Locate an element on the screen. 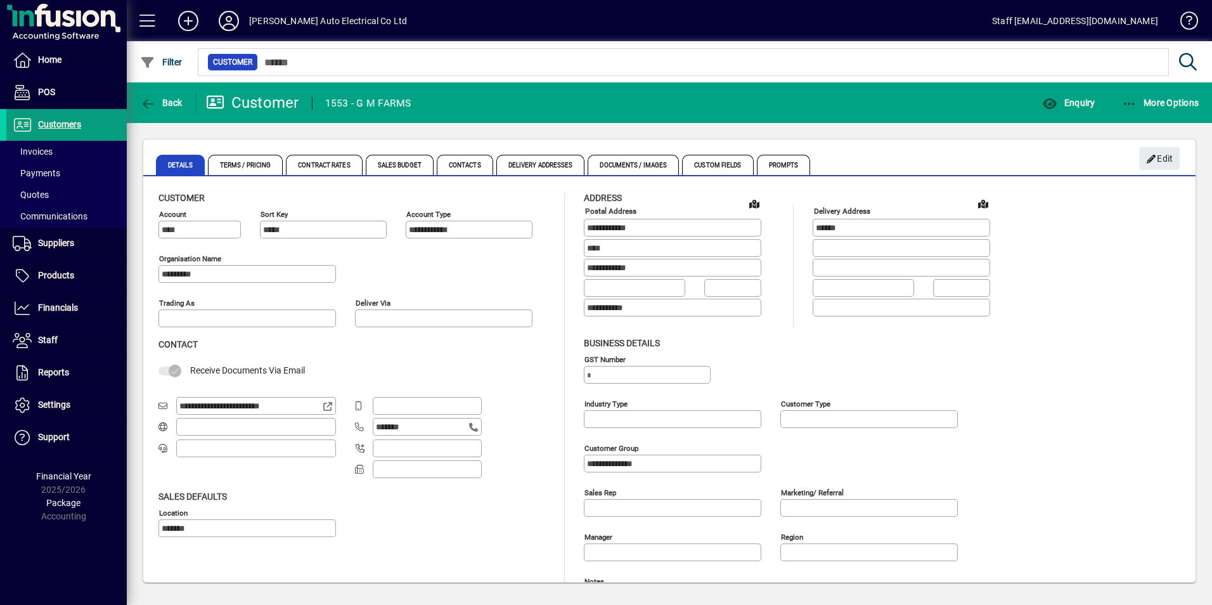 The width and height of the screenshot is (1212, 605). span: Financial Year is located at coordinates (63, 476).